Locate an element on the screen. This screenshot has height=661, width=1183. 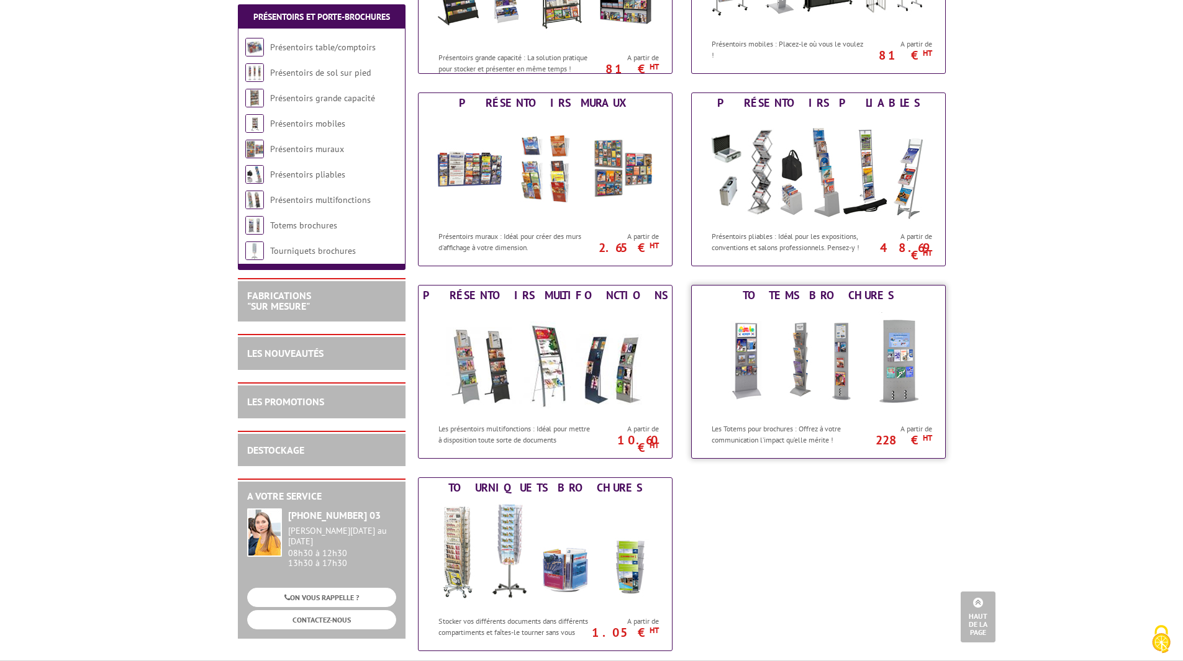
img: widget-service.jpg is located at coordinates (265, 533).